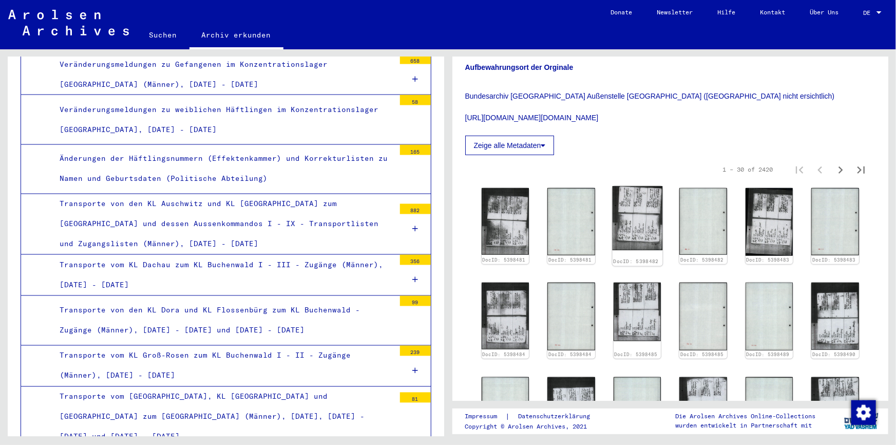  Describe the element at coordinates (861, 169) in the screenshot. I see `button: Last page` at that location.